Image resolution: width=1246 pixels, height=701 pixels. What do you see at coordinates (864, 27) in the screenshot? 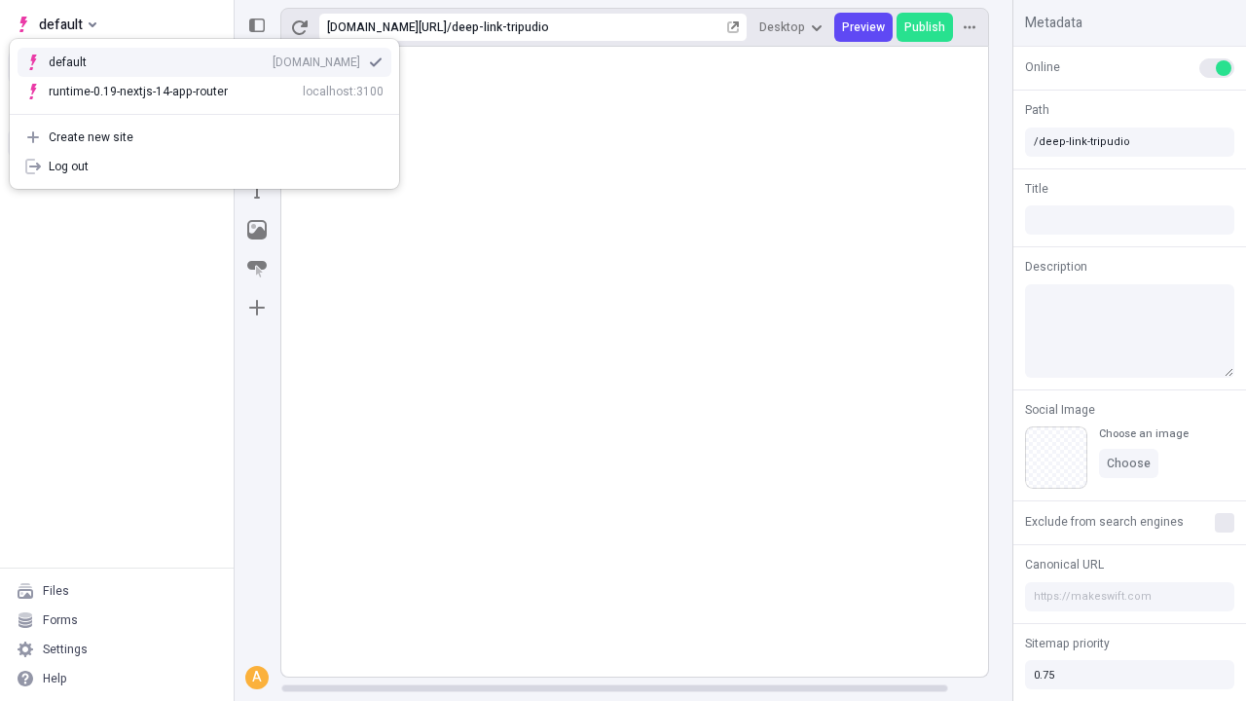
I see `button: Preview` at bounding box center [864, 27].